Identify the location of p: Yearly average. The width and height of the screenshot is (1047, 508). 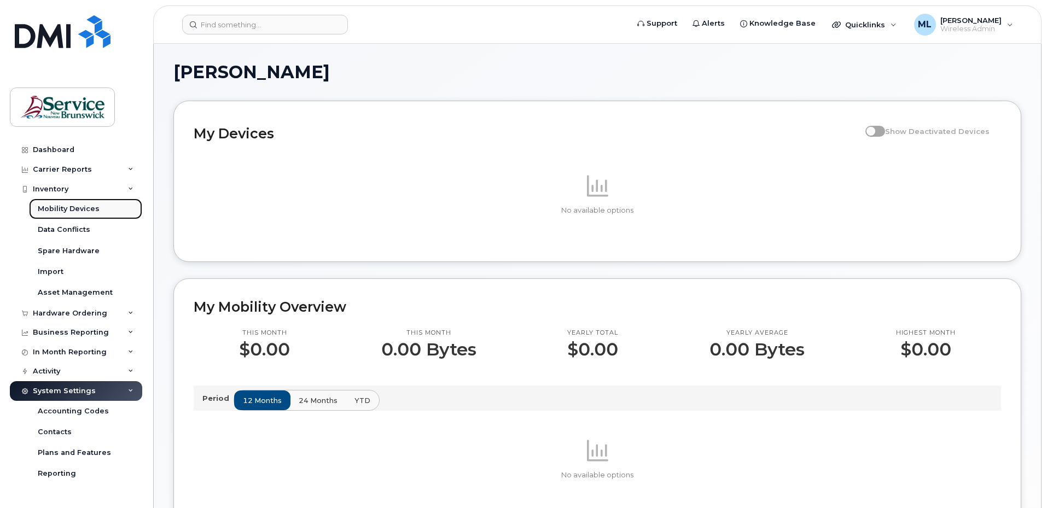
(757, 333).